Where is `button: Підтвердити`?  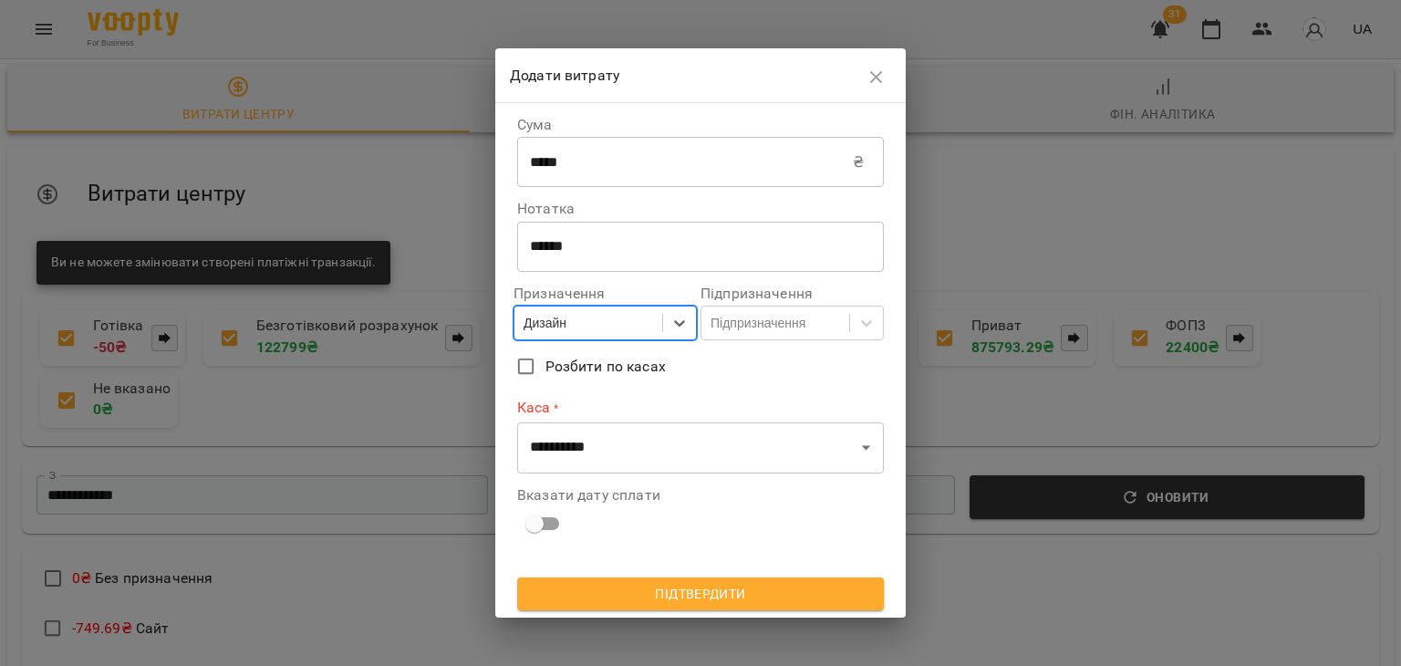
button: Підтвердити is located at coordinates (700, 594).